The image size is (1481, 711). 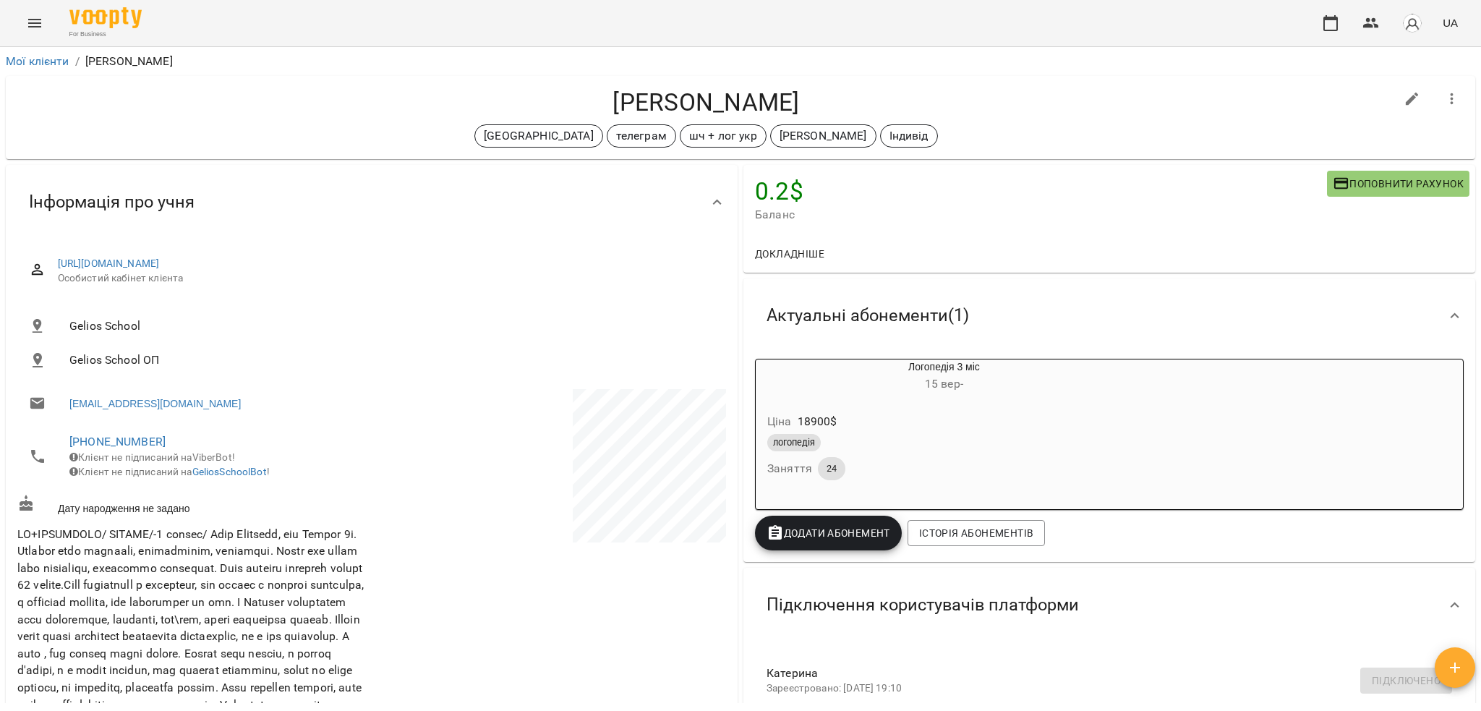 I want to click on span: 24, so click(x=832, y=469).